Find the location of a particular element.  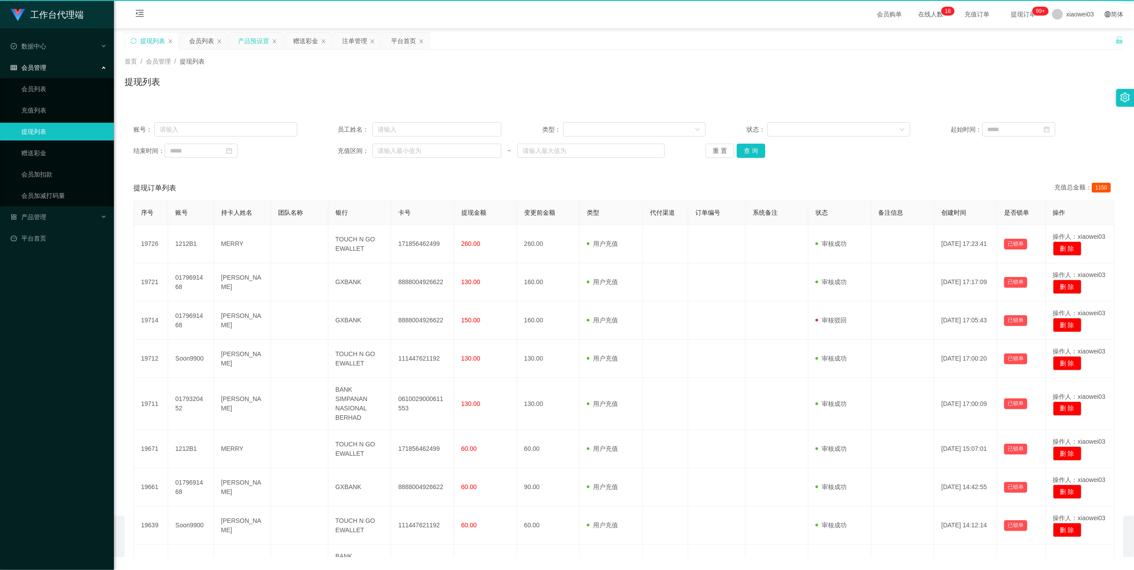

span: 系统备注 is located at coordinates (765, 213).